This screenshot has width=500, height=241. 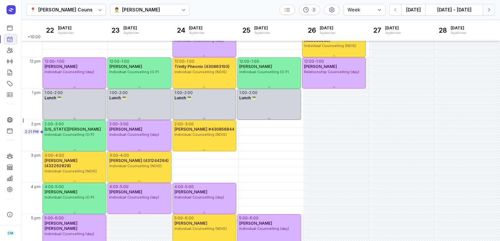 What do you see at coordinates (246, 30) in the screenshot?
I see `div: 25` at bounding box center [246, 30].